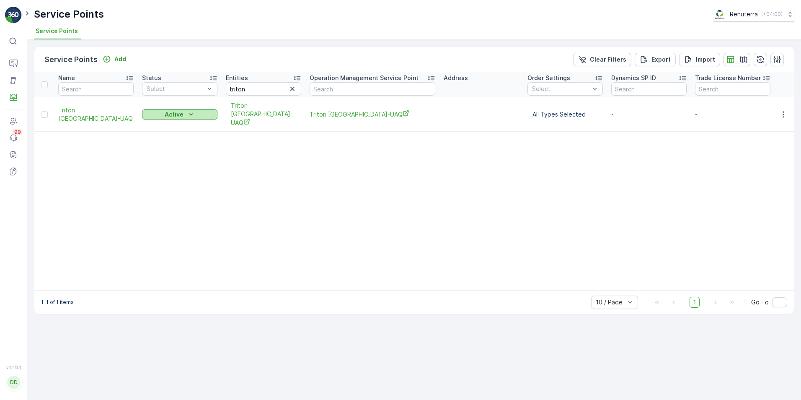  I want to click on span: v 1.48.1, so click(13, 367).